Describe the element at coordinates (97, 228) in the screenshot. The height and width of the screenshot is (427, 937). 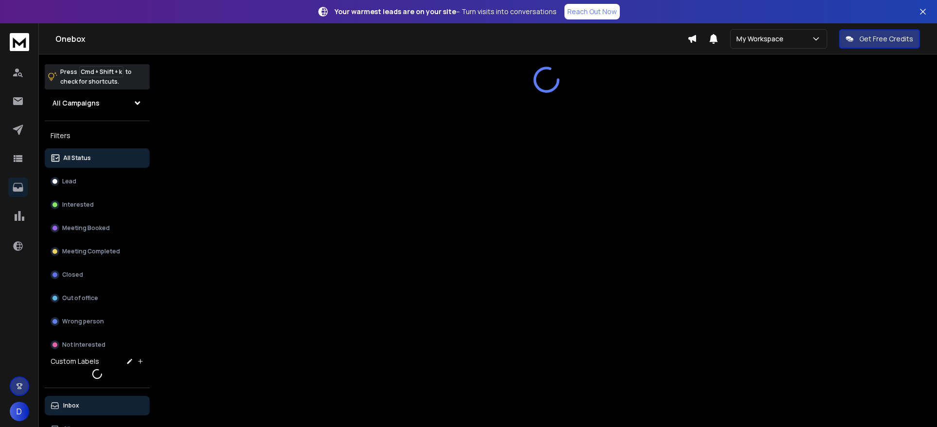
I see `button: Meeting Booked` at that location.